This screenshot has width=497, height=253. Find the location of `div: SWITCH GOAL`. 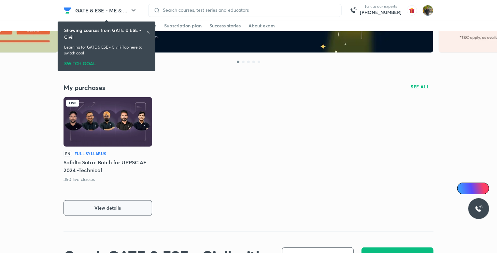

div: SWITCH GOAL is located at coordinates (107, 62).